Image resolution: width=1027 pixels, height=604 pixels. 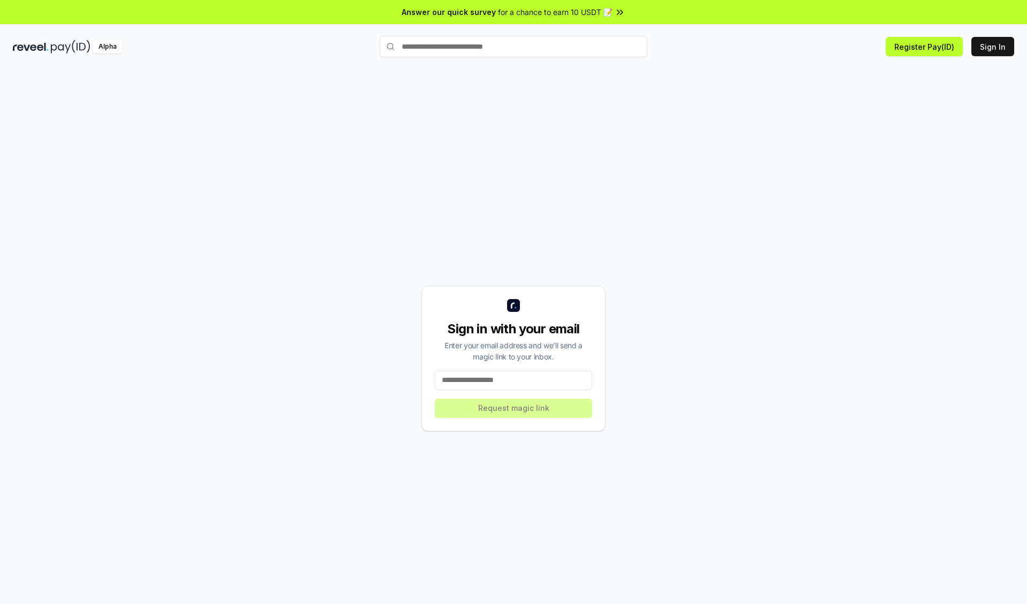 I want to click on button: Sign In, so click(x=993, y=47).